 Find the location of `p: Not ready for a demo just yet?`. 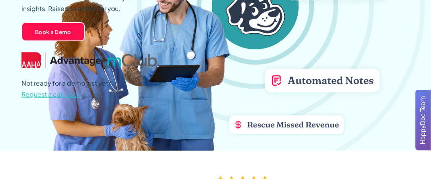

p: Not ready for a demo just yet? is located at coordinates (66, 89).